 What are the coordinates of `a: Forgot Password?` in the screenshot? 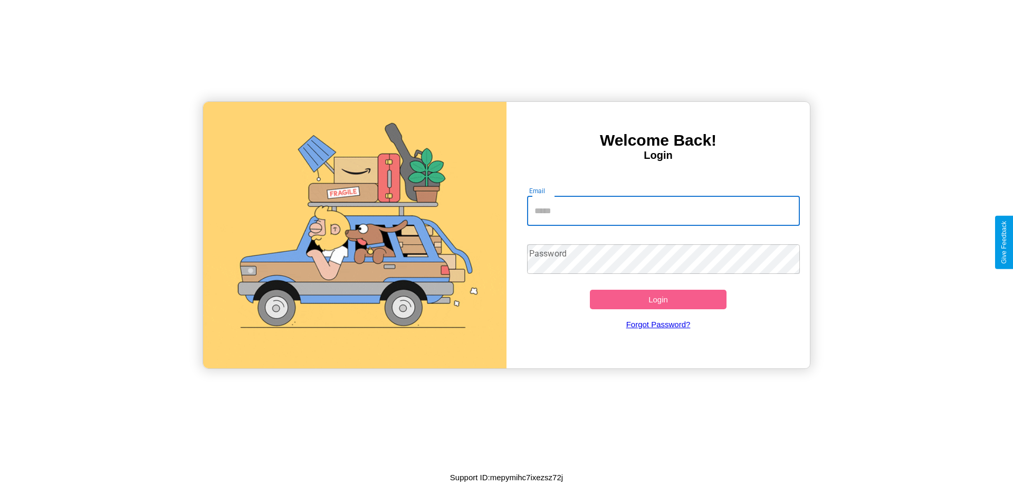 It's located at (659, 324).